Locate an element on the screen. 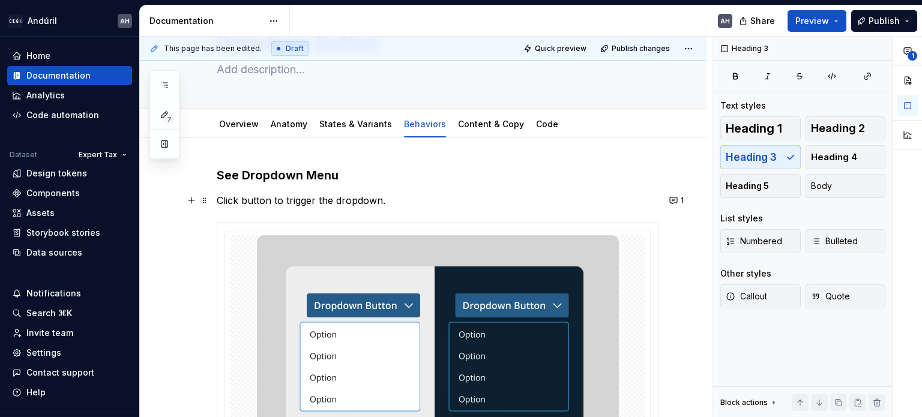 This screenshot has width=922, height=417. button: Quote is located at coordinates (846, 296).